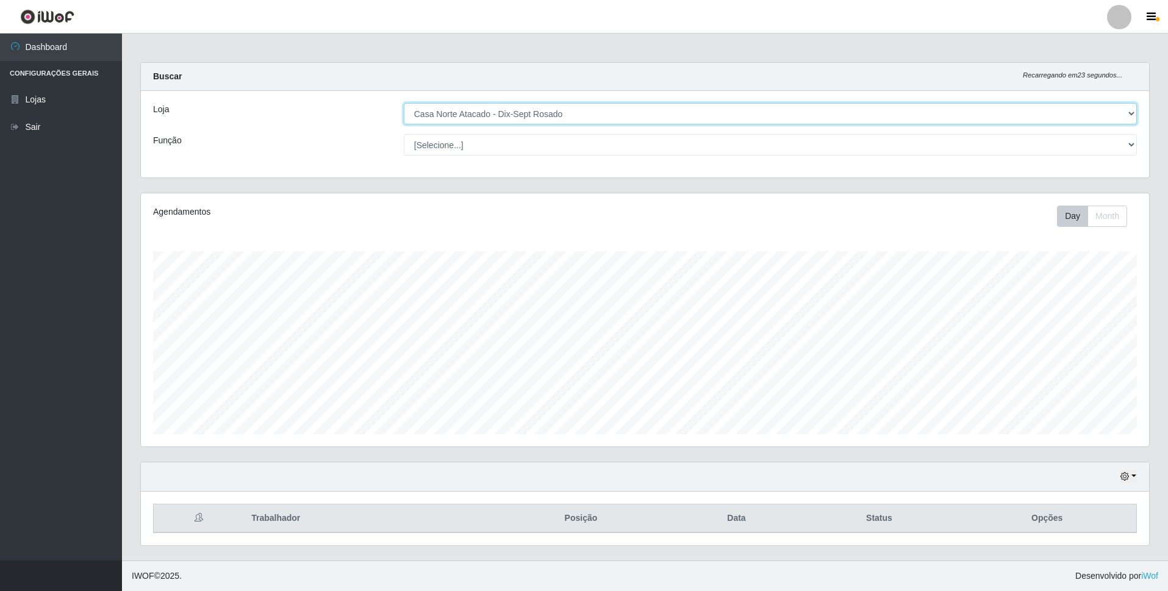  What do you see at coordinates (737, 518) in the screenshot?
I see `th: Data` at bounding box center [737, 518].